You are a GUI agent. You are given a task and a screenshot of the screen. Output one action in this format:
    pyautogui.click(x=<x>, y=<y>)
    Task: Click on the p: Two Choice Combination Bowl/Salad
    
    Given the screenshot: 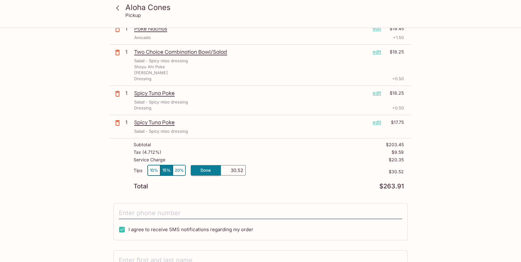 What is the action you would take?
    pyautogui.click(x=251, y=52)
    